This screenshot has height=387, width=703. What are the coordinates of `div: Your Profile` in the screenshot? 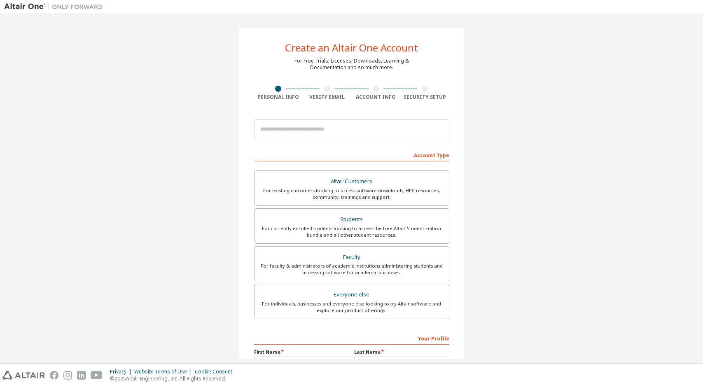 It's located at (352, 338).